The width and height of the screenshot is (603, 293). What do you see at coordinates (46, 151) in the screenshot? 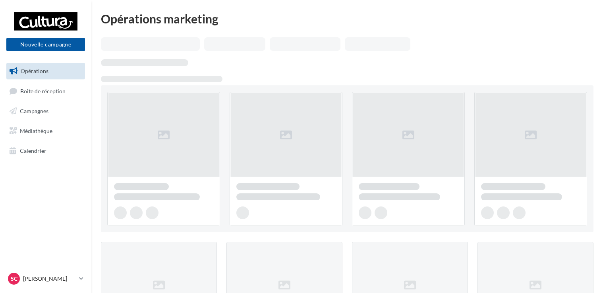
I see `a: Calendrier` at bounding box center [46, 151].